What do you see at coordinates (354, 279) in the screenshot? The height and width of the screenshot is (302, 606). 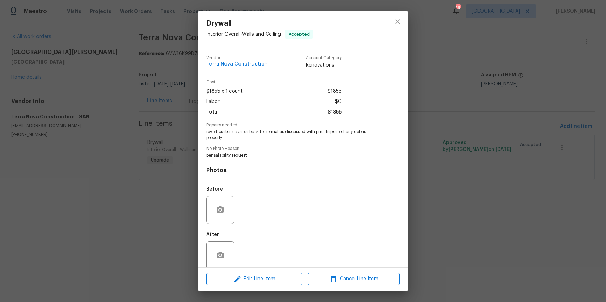 I see `span: Cancel Line Item` at bounding box center [354, 279].